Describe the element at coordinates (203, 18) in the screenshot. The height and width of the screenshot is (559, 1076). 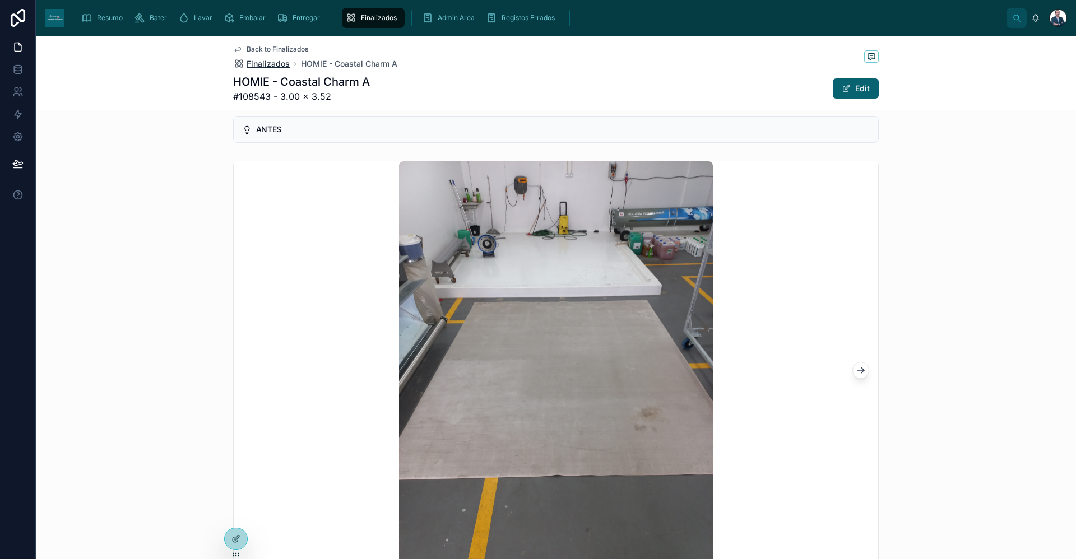
I see `span: Lavar` at that location.